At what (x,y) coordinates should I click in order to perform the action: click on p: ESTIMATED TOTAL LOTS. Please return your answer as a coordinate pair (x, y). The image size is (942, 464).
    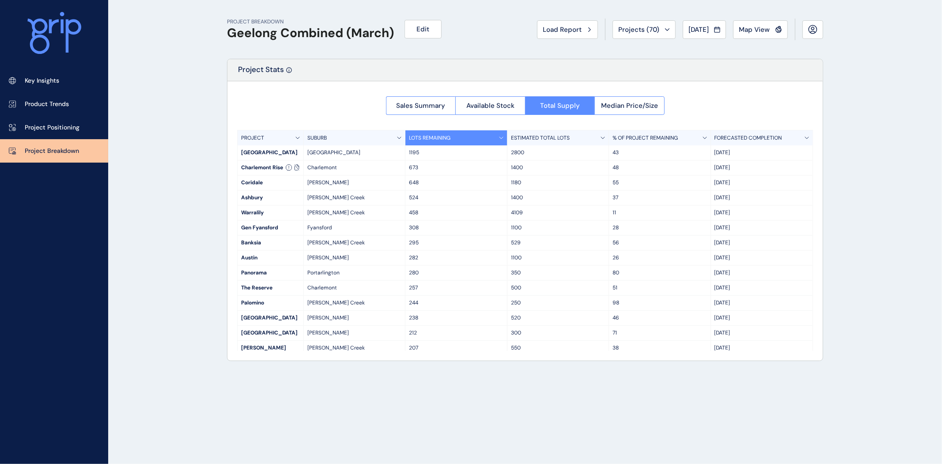
    Looking at the image, I should click on (540, 138).